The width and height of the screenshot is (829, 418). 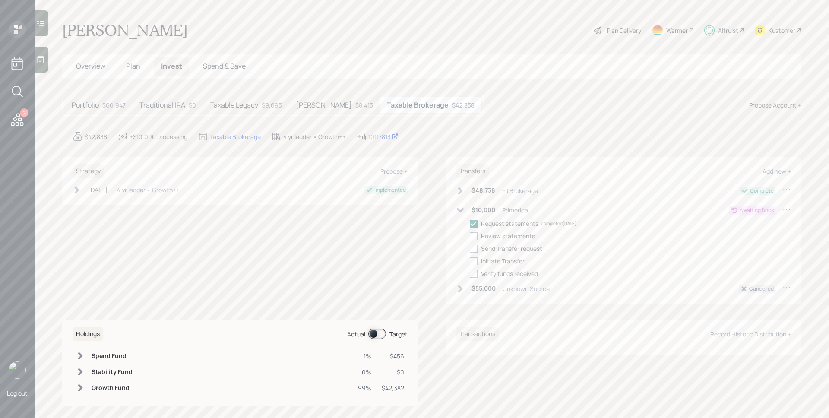 I want to click on div: Kustomer, so click(x=782, y=30).